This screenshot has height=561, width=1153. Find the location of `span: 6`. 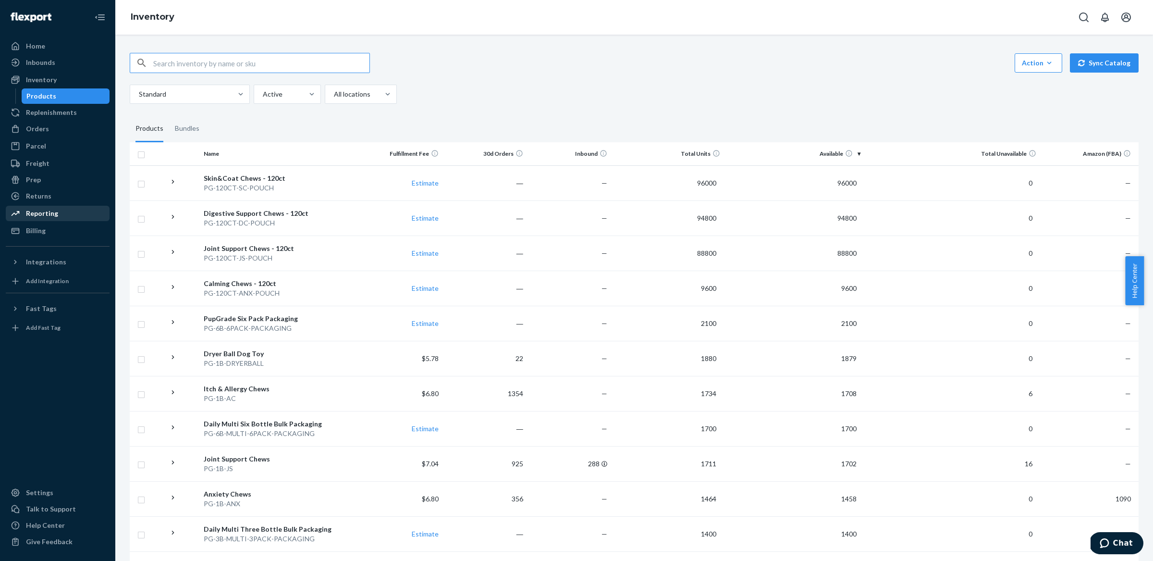

span: 6 is located at coordinates (1031, 393).